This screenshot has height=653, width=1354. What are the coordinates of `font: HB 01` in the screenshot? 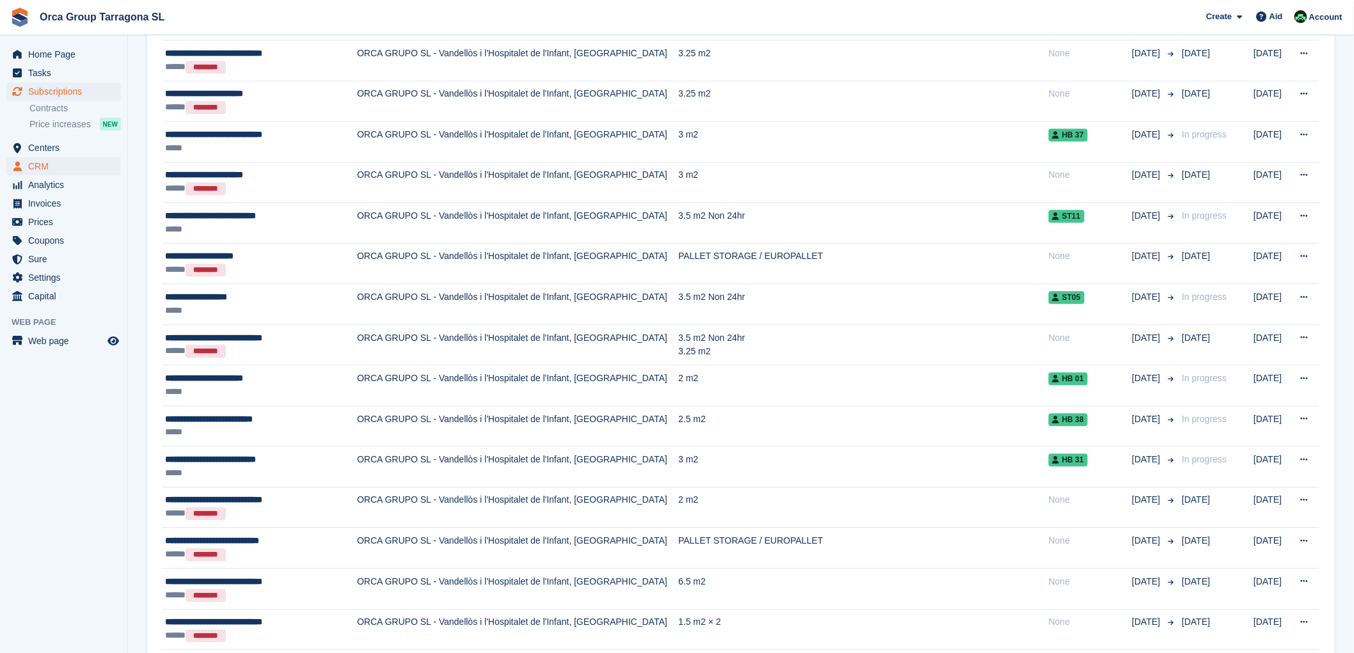 It's located at (1073, 379).